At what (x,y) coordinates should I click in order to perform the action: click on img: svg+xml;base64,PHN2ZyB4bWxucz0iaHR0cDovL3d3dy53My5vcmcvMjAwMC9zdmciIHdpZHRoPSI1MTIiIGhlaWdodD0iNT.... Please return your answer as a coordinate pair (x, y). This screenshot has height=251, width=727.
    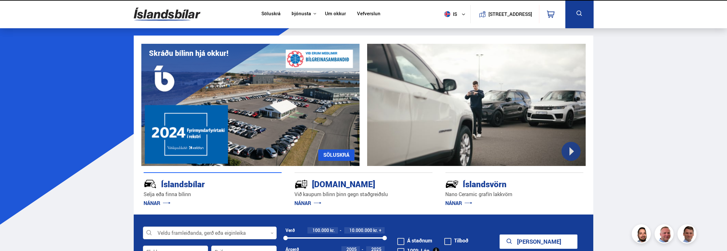
    Looking at the image, I should click on (447, 14).